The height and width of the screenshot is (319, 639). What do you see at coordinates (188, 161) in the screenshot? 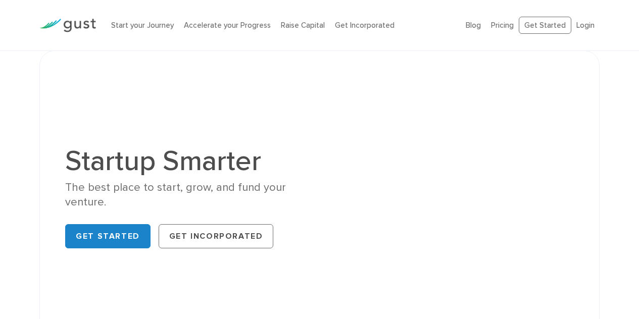
I see `h1: Startup Smarter` at bounding box center [188, 161].